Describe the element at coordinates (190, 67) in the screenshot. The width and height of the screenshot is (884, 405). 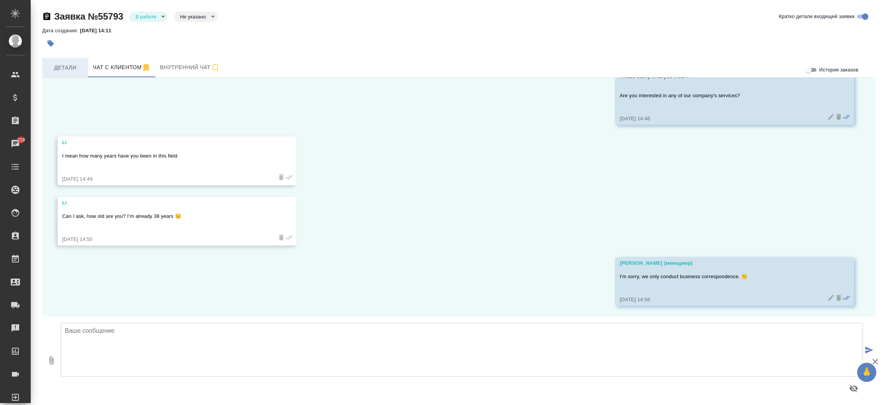
I see `span: Внутренний чат` at that location.